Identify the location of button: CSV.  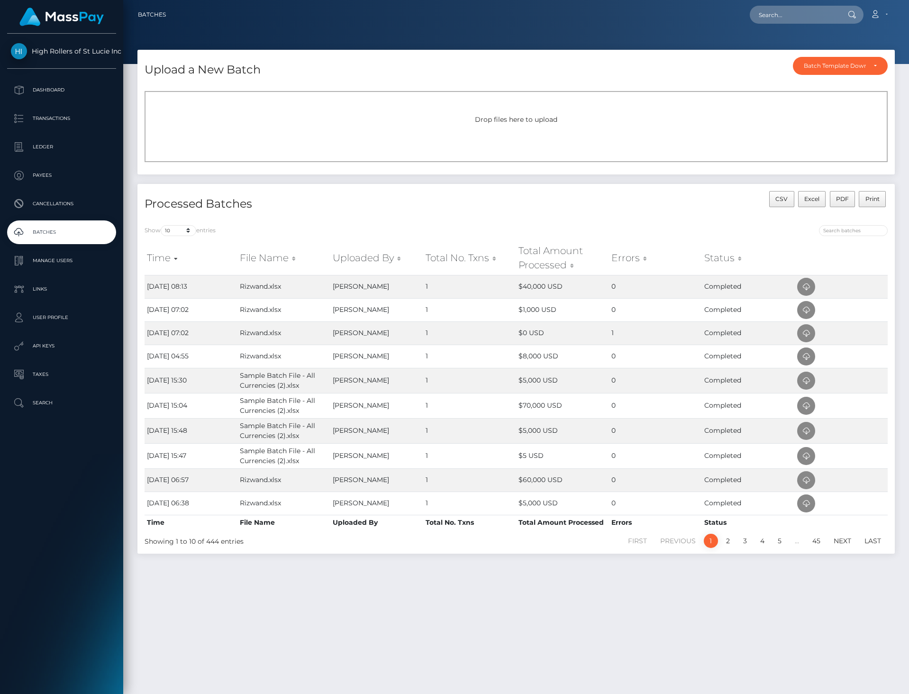
(781, 199).